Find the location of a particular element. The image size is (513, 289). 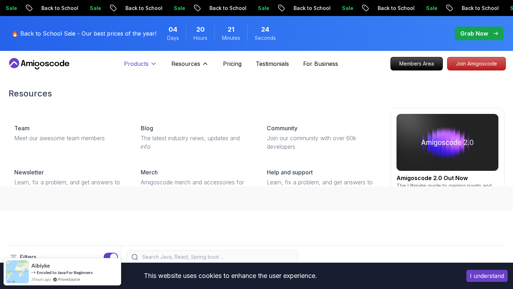

a: Pricing is located at coordinates (232, 64).